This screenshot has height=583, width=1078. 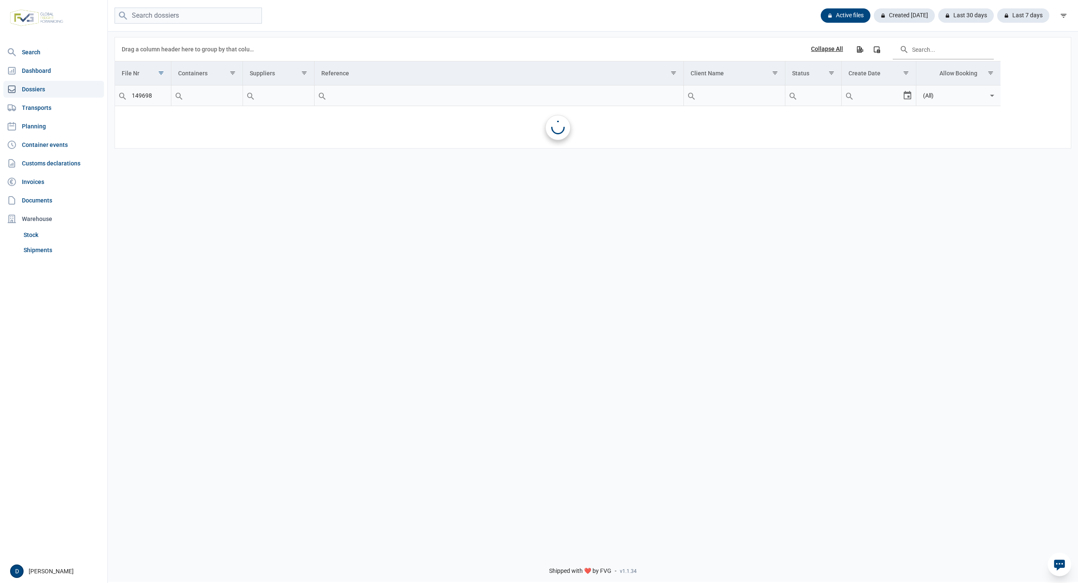 I want to click on div: Collapse All, so click(x=827, y=49).